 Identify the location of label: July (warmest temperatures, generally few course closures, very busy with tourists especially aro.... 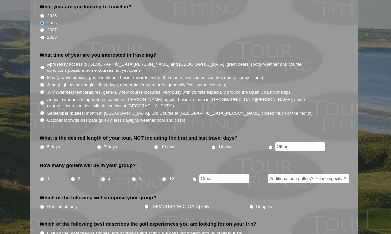
(168, 93).